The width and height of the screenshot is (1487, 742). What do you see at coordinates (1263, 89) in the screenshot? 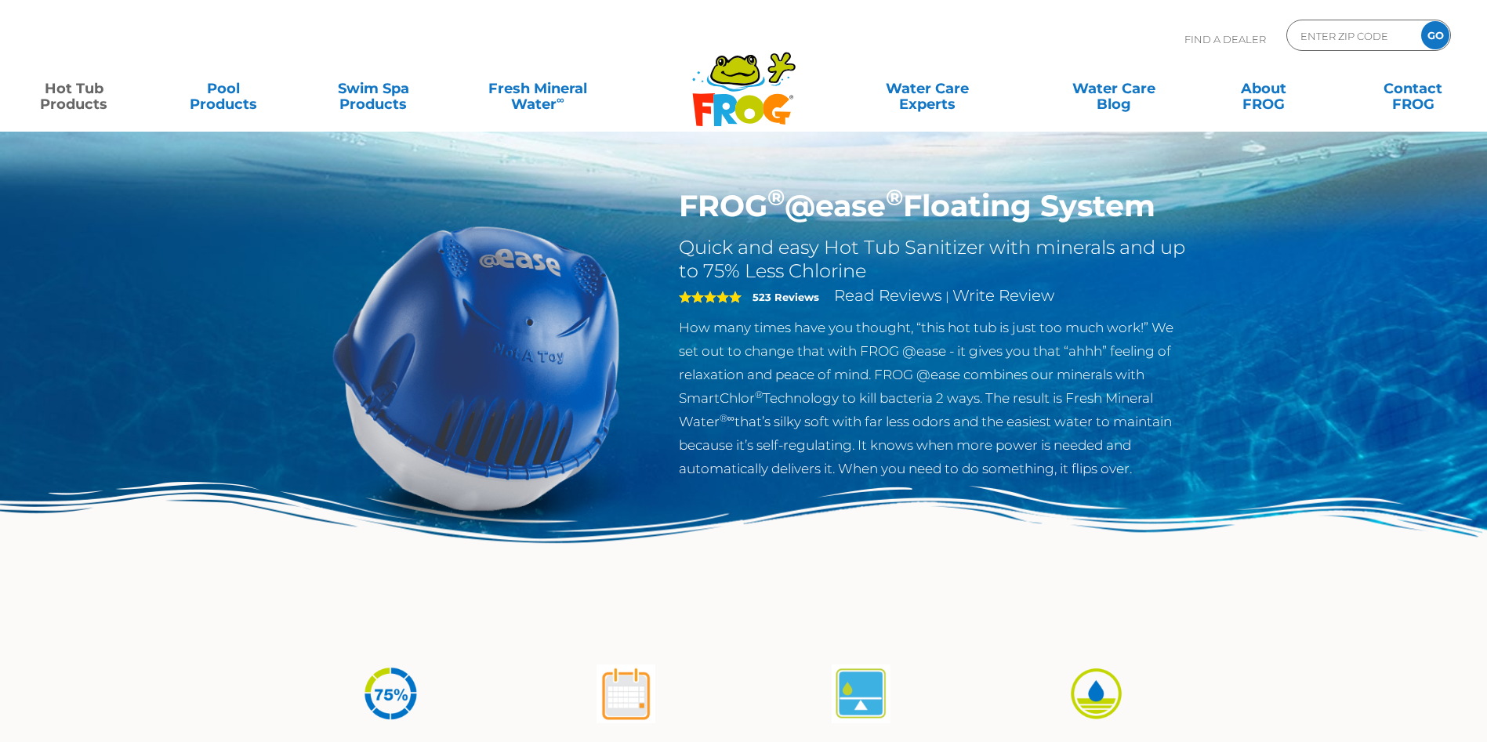
I see `a: AboutFROG` at bounding box center [1263, 89].